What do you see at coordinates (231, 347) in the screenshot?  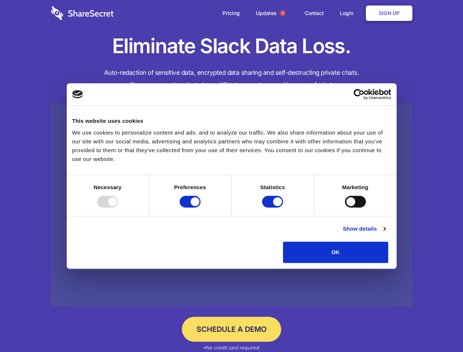 I see `em: *No credit card required.` at bounding box center [231, 347].